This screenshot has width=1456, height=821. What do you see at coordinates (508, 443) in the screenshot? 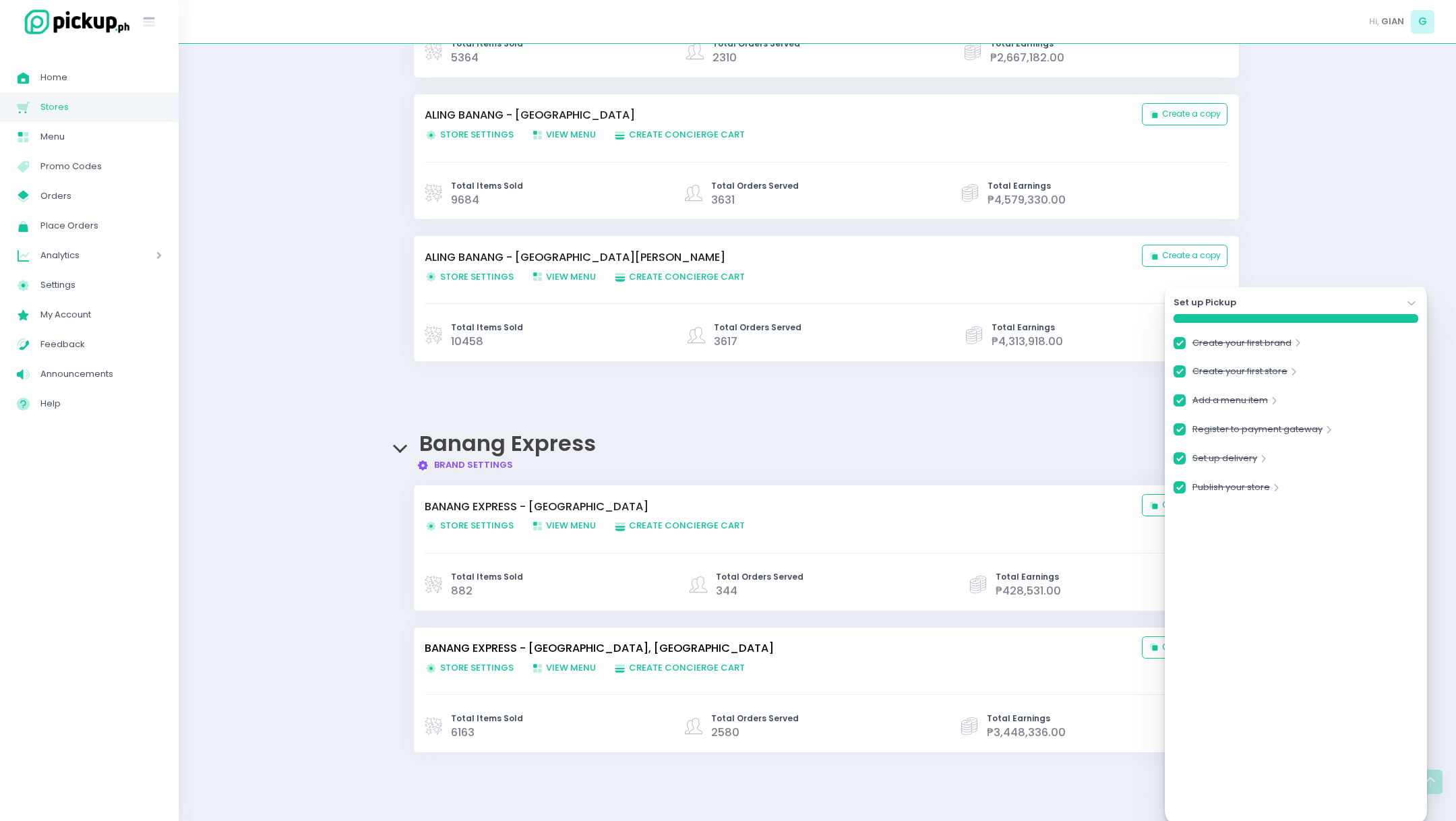
I see `span: Banang Express` at bounding box center [508, 443].